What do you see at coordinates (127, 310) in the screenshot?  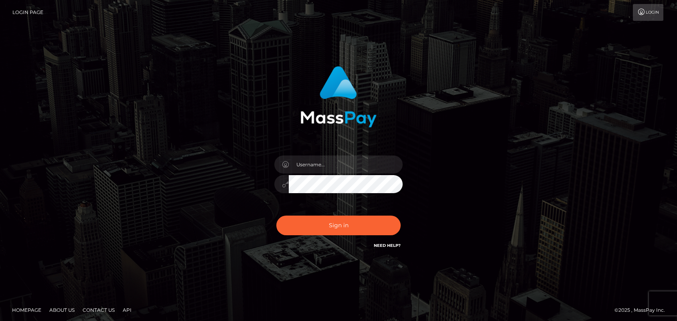 I see `a: API` at bounding box center [127, 310].